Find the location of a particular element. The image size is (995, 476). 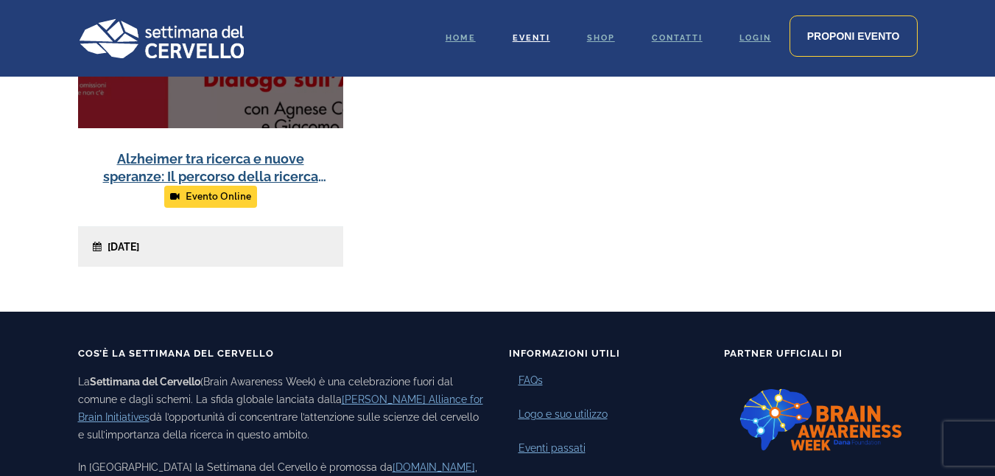

a: FAQs is located at coordinates (530, 380).